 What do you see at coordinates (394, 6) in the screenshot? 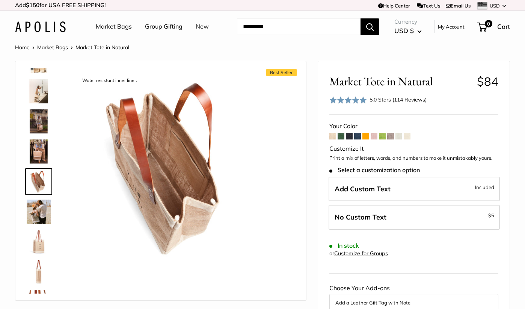
I see `a: Help Center` at bounding box center [394, 6].